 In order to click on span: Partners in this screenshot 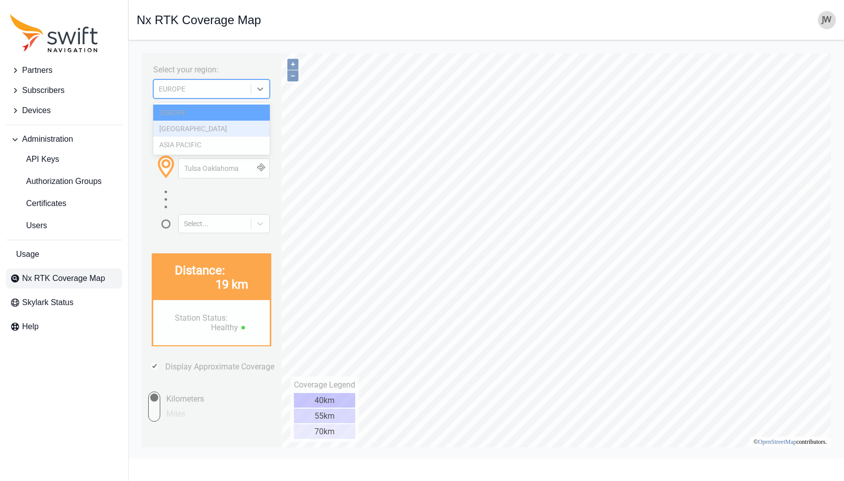, I will do `click(37, 70)`.